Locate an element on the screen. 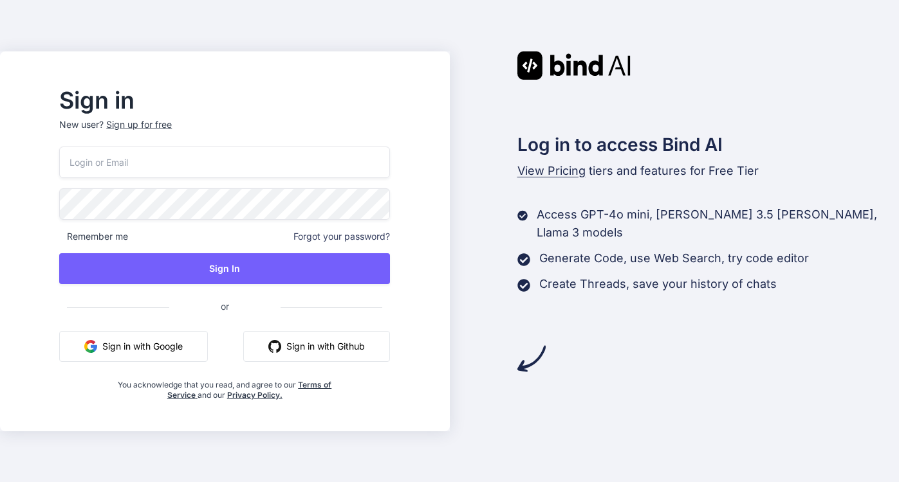  input: Login or Email is located at coordinates (224, 162).